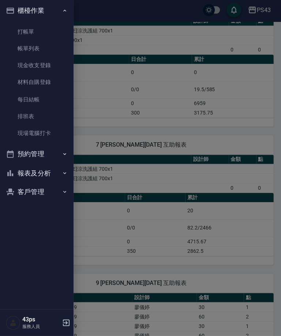 This screenshot has height=336, width=281. What do you see at coordinates (37, 101) in the screenshot?
I see `a: 每日結帳` at bounding box center [37, 101].